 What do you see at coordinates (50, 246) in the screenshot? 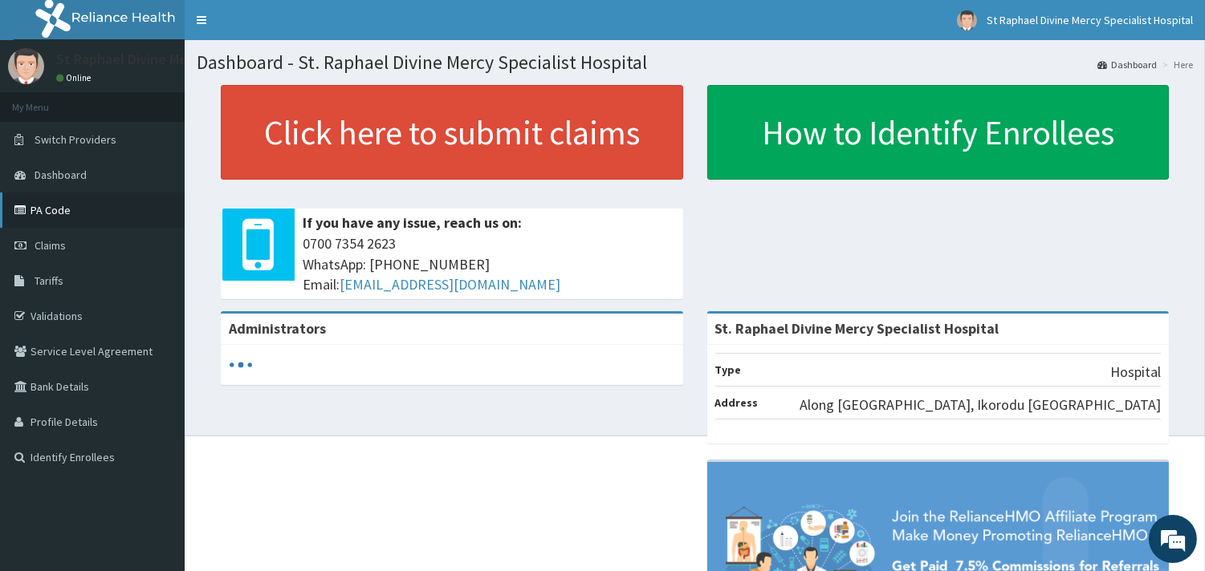
I see `span: Claims` at bounding box center [50, 246].